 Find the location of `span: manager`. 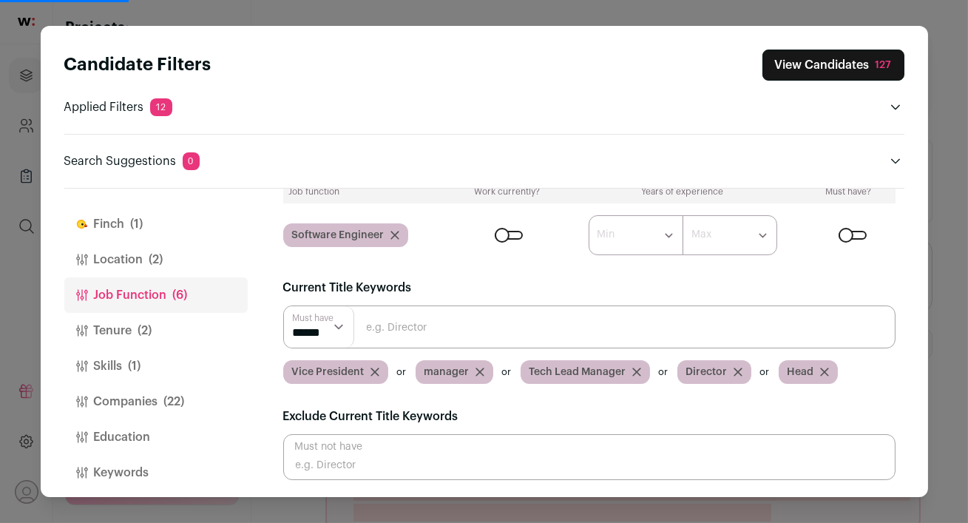

span: manager is located at coordinates (447, 372).